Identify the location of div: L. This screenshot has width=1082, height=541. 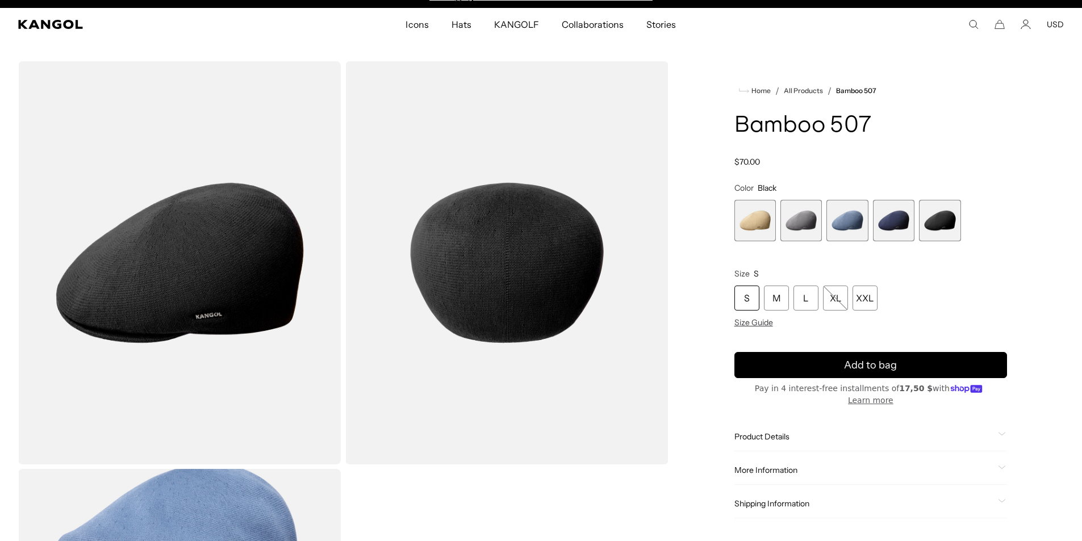
(806, 298).